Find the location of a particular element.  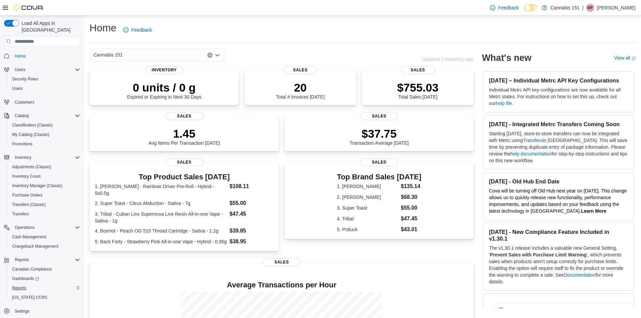

button: Security Roles is located at coordinates (45, 79).